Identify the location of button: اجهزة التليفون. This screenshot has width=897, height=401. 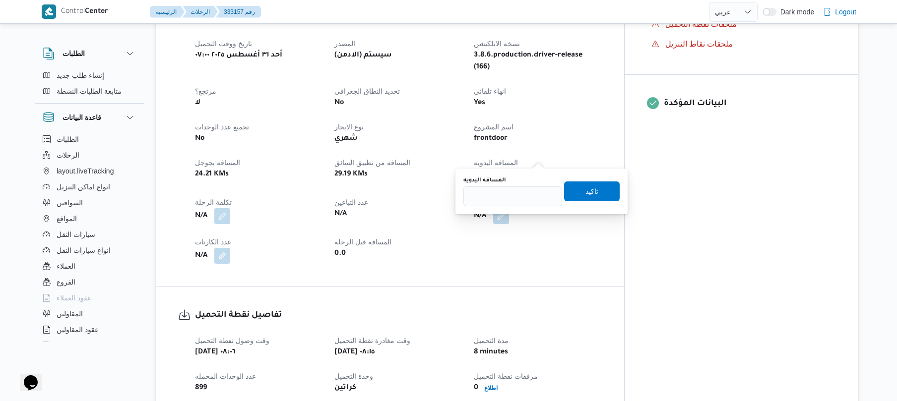
(89, 346).